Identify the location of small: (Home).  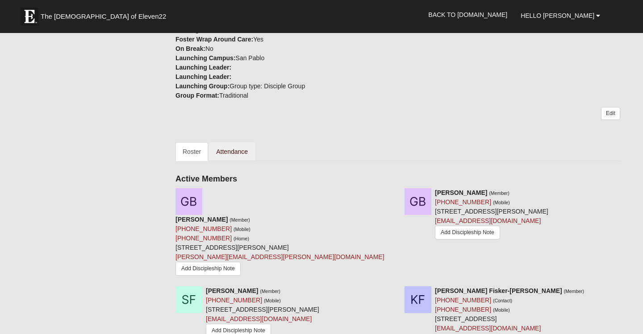
(241, 239).